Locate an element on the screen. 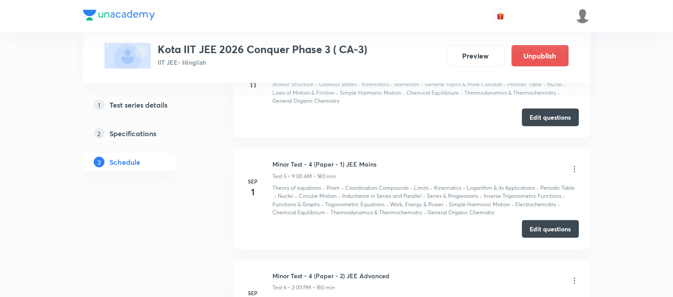 This screenshot has width=673, height=297. p: Work, Energy & Power is located at coordinates (417, 205).